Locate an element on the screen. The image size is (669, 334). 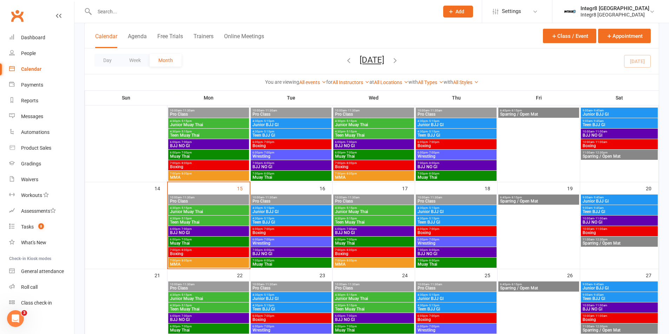
a: Product Sales is located at coordinates (41, 148).